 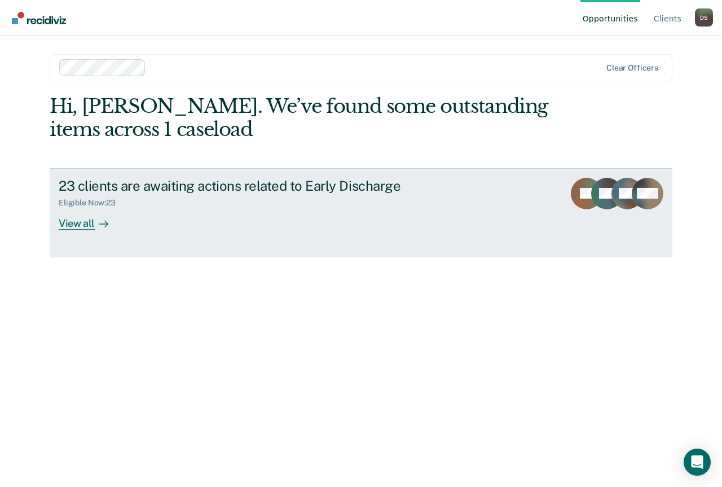 I want to click on div: View all, so click(x=90, y=218).